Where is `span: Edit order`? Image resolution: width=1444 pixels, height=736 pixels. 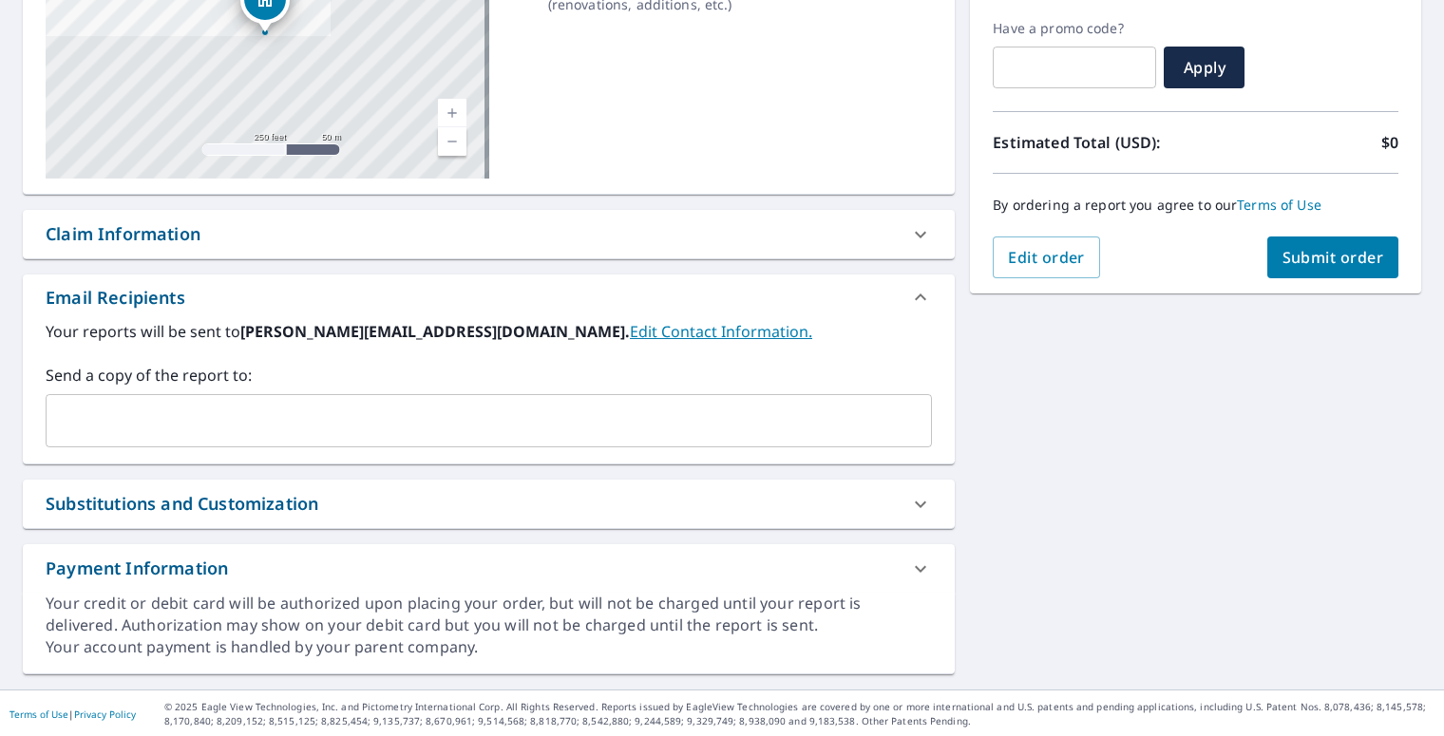 span: Edit order is located at coordinates (1046, 257).